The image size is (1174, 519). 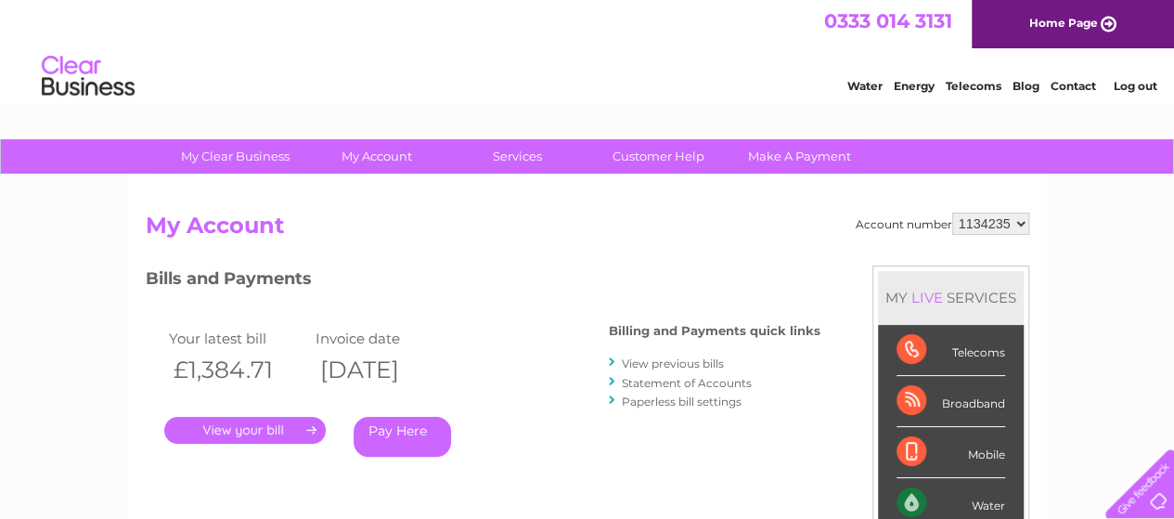 I want to click on h4: Billing and Payments quick links, so click(x=715, y=331).